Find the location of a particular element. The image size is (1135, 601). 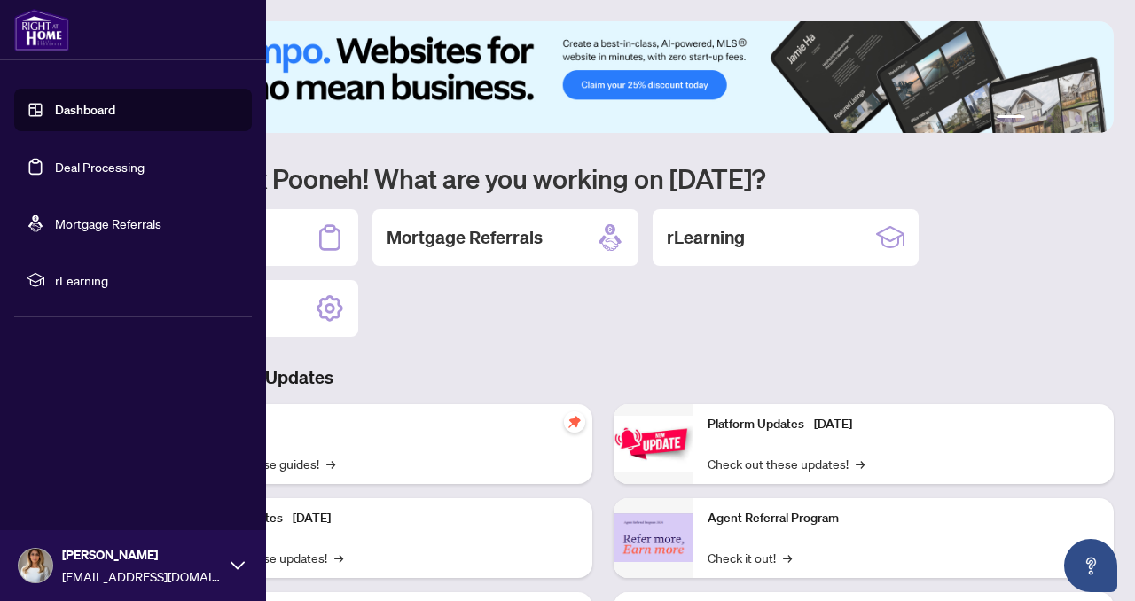

img: logo is located at coordinates (42, 30).